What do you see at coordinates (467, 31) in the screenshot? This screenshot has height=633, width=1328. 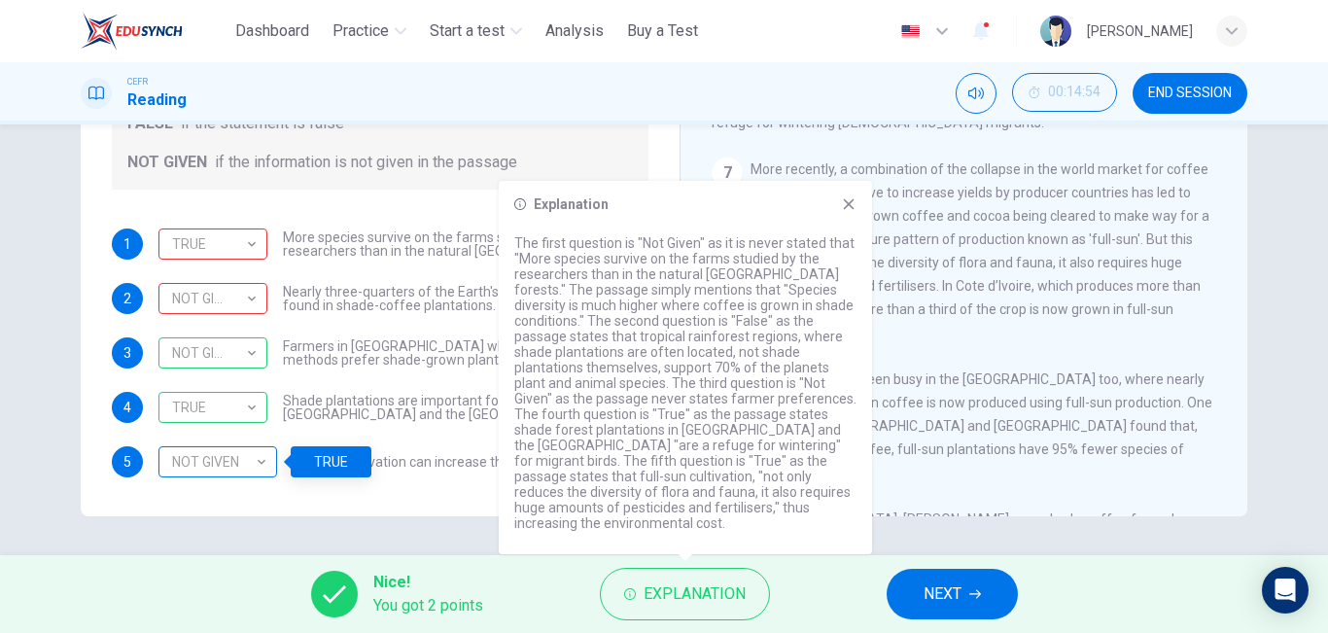 I see `span: Start a test` at bounding box center [467, 31].